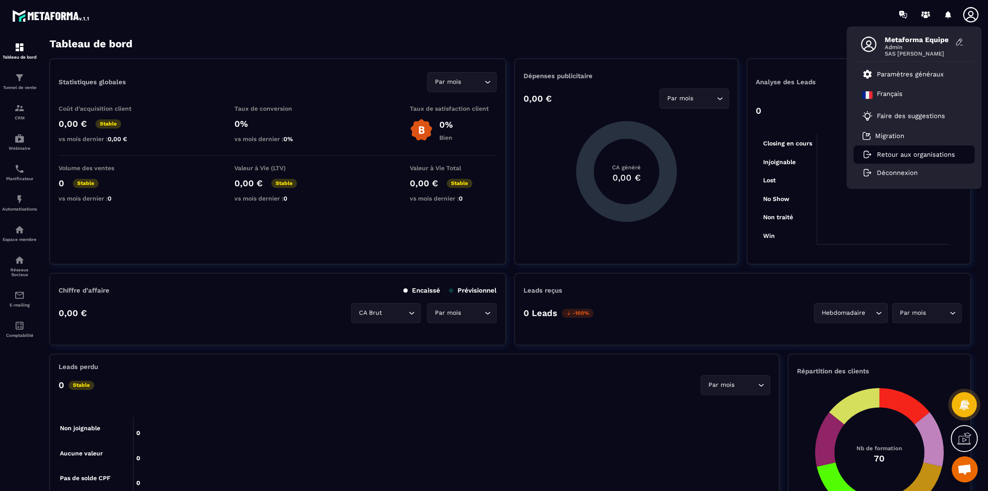 The height and width of the screenshot is (491, 988). Describe the element at coordinates (897, 173) in the screenshot. I see `p: Déconnexion` at that location.